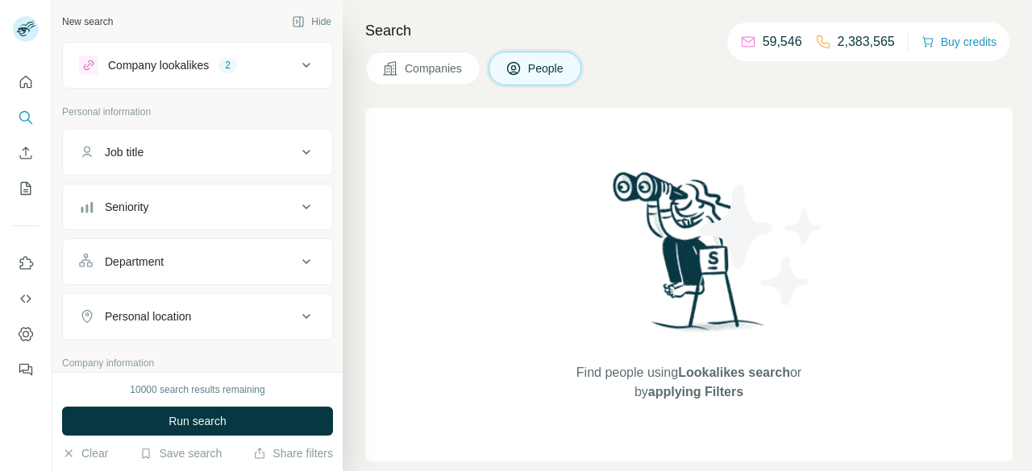 The image size is (1032, 471). What do you see at coordinates (546, 69) in the screenshot?
I see `span: People` at bounding box center [546, 69].